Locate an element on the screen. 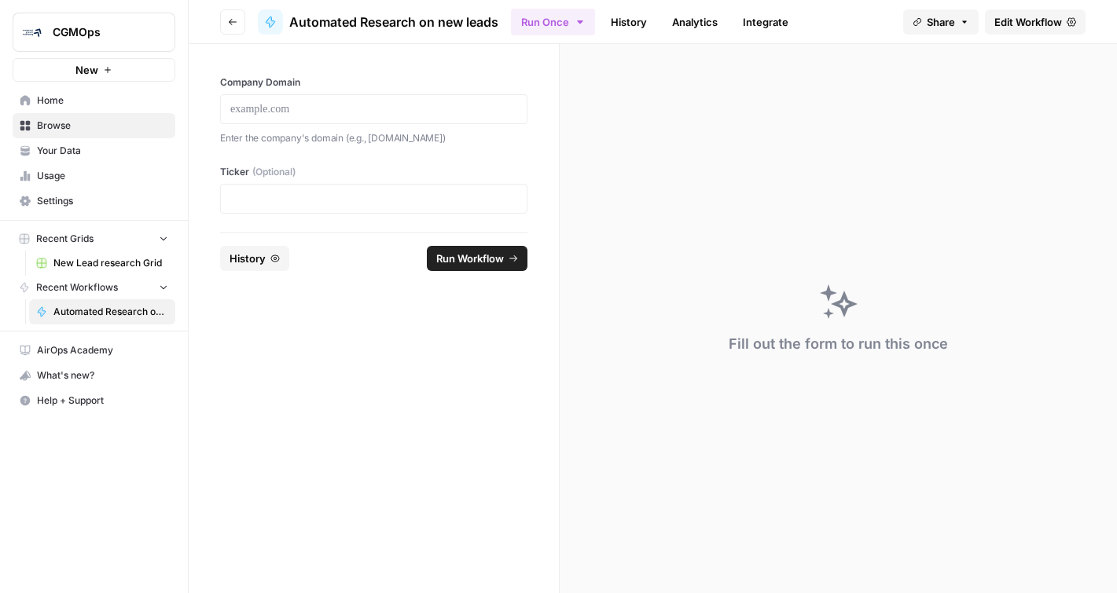 The height and width of the screenshot is (593, 1117). span: Share is located at coordinates (941, 22).